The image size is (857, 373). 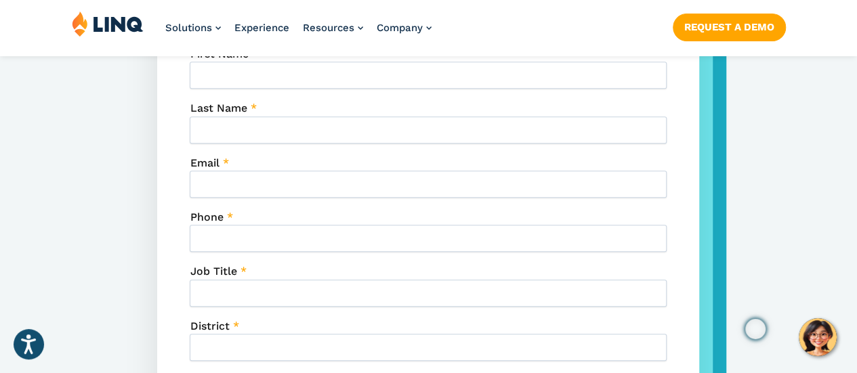 What do you see at coordinates (213, 271) in the screenshot?
I see `span: Job Title` at bounding box center [213, 271].